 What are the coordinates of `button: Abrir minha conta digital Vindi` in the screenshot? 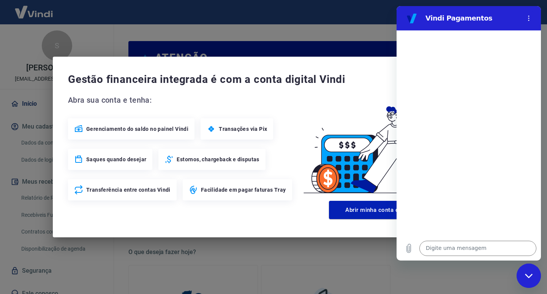 It's located at (387, 210).